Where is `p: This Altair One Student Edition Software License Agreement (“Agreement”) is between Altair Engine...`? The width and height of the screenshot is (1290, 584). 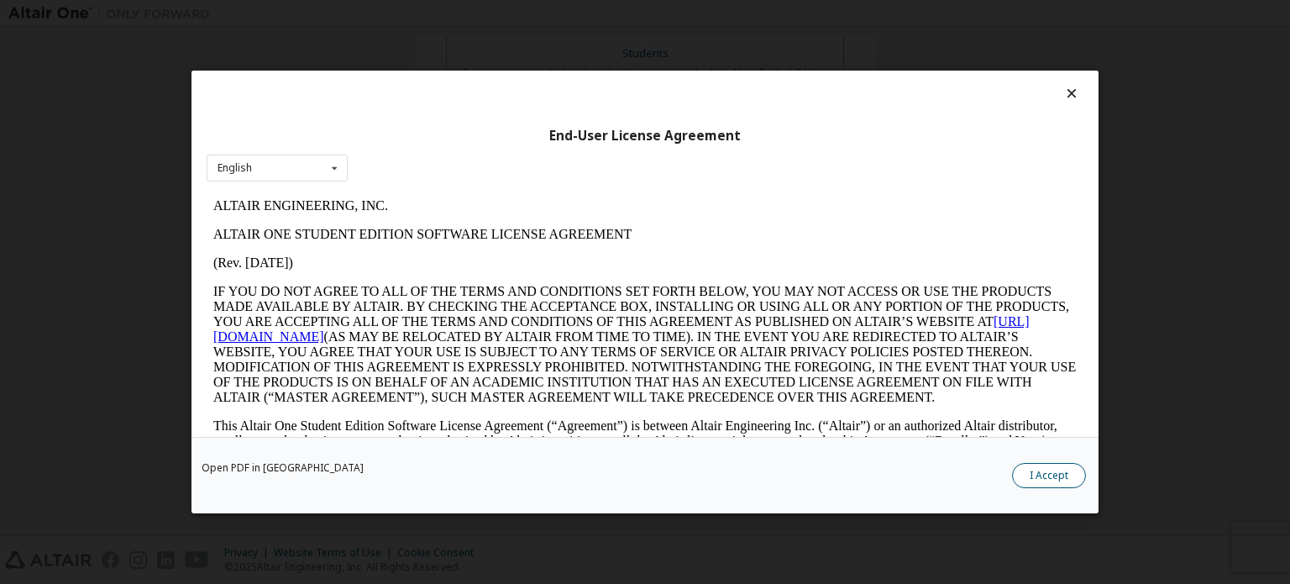
p: This Altair One Student Edition Software License Agreement (“Agreement”) is between Altair Engine... is located at coordinates (439, 257).